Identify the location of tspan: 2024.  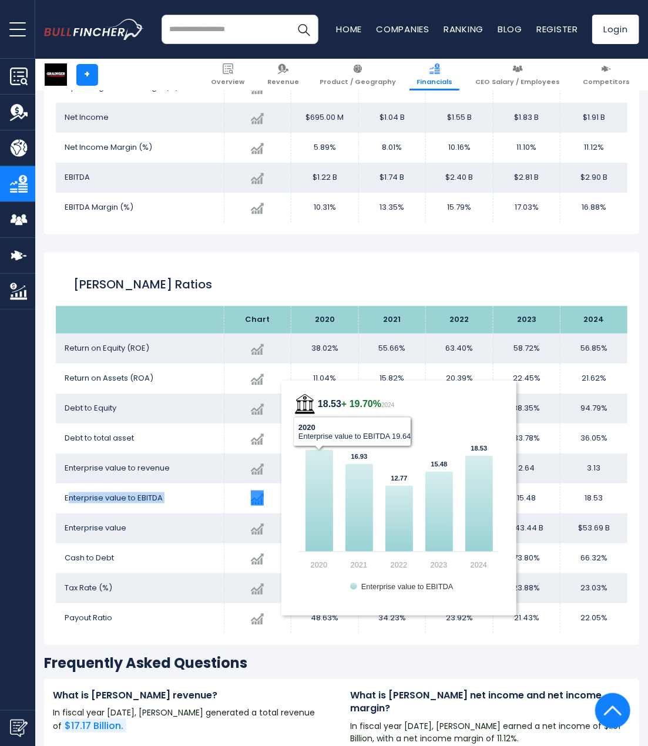
(388, 405).